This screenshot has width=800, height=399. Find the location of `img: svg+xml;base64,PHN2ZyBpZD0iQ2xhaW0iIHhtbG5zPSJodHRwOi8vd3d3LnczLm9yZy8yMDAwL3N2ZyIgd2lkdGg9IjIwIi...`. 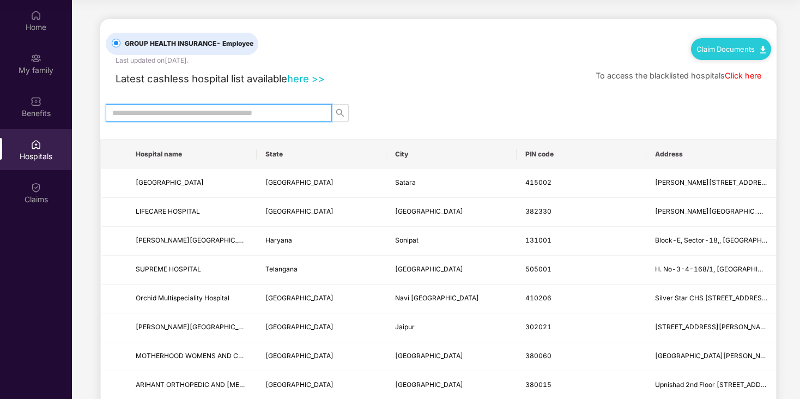

img: svg+xml;base64,PHN2ZyBpZD0iQ2xhaW0iIHhtbG5zPSJodHRwOi8vd3d3LnczLm9yZy8yMDAwL3N2ZyIgd2lkdGg9IjIwIi... is located at coordinates (36, 187).